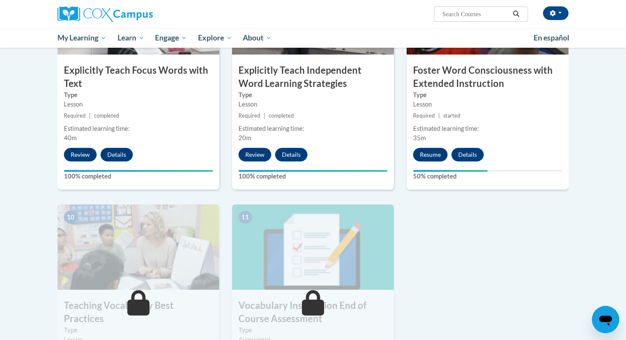 This screenshot has height=340, width=626. I want to click on span: 35m, so click(420, 138).